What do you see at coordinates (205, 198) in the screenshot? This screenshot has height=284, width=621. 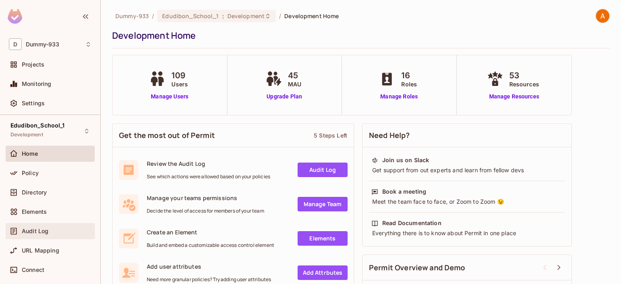 I see `span: Manage your teams permissions` at bounding box center [205, 198].